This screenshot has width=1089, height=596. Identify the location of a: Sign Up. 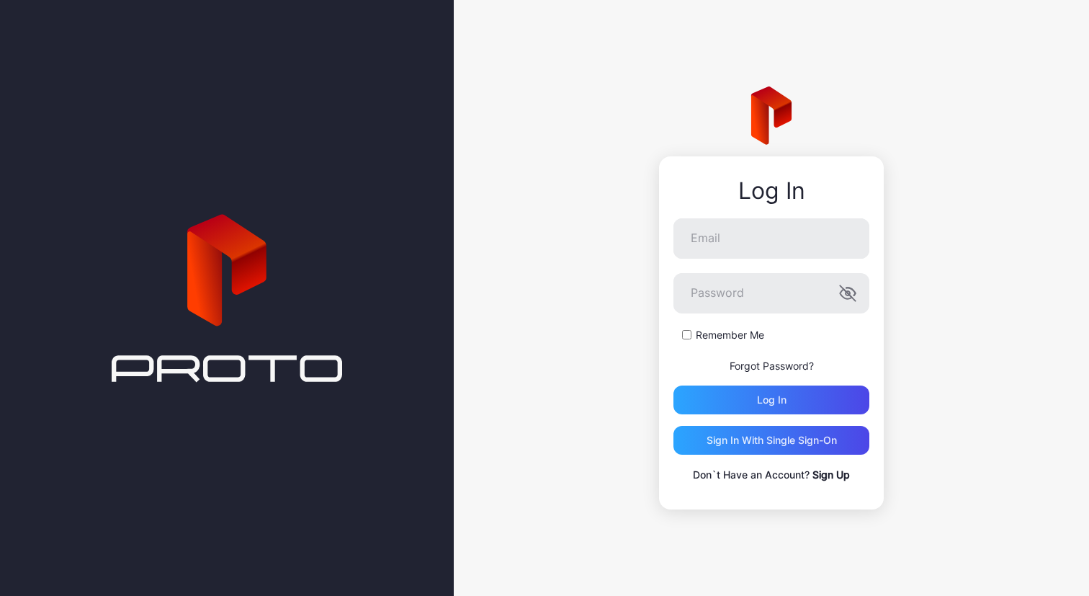
(831, 474).